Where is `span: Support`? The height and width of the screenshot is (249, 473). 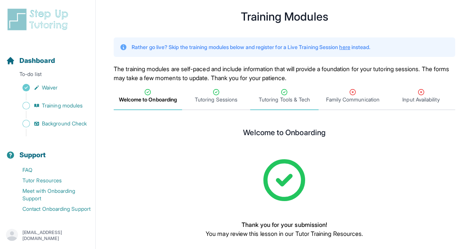
span: Support is located at coordinates (33, 155).